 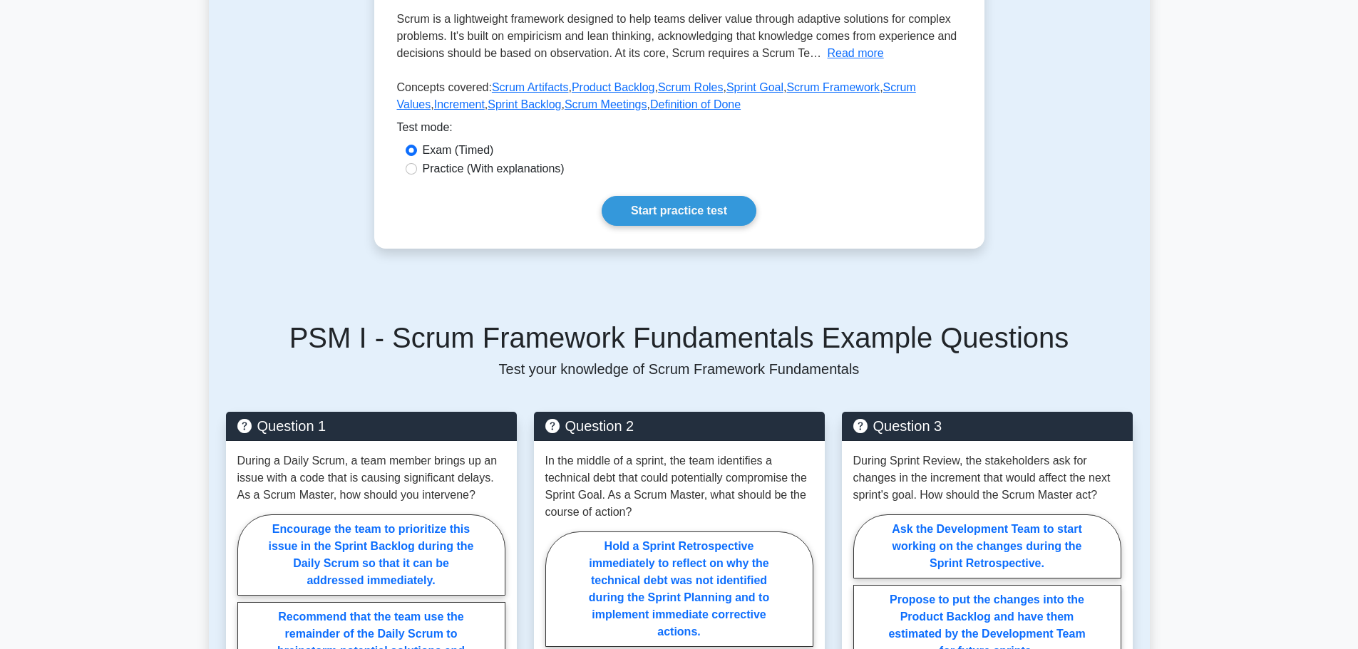 I want to click on p: Concepts covered: , , , , , , , , ,, so click(x=679, y=99).